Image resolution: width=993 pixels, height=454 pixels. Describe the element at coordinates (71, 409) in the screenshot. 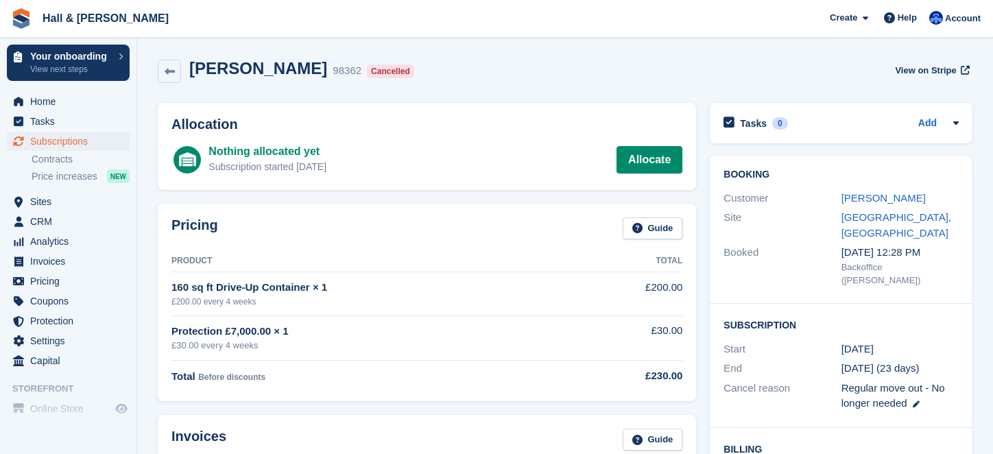

I see `span: Online Store` at that location.